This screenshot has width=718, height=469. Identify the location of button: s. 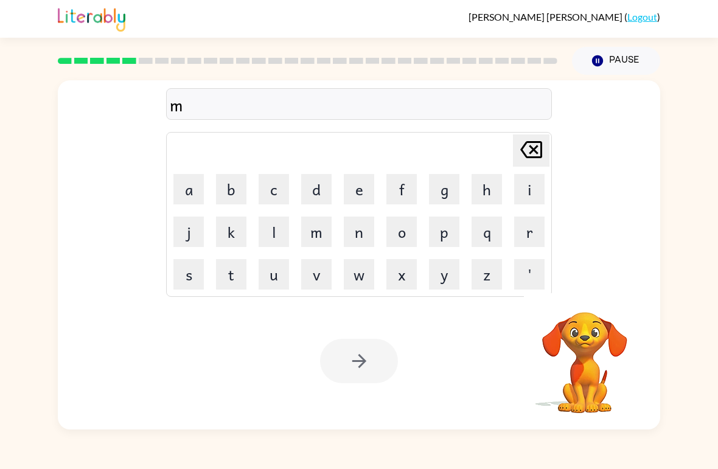
(189, 275).